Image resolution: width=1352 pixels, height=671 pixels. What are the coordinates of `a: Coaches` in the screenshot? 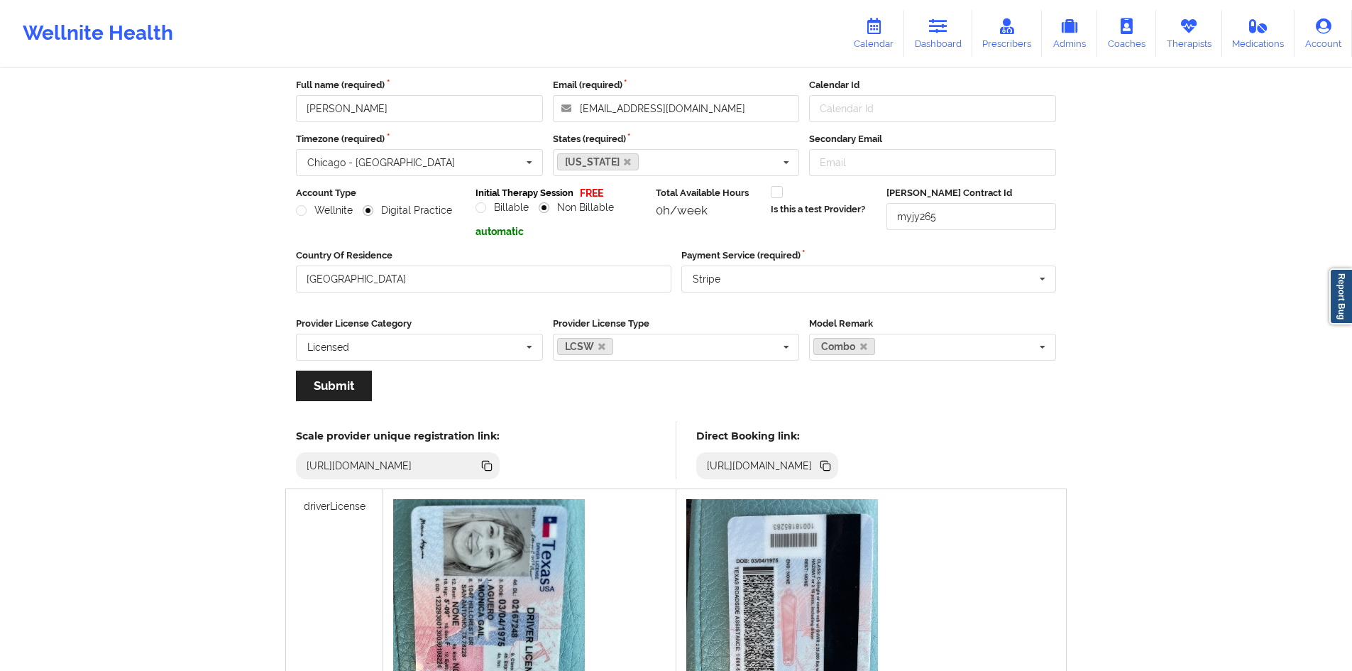 It's located at (1126, 33).